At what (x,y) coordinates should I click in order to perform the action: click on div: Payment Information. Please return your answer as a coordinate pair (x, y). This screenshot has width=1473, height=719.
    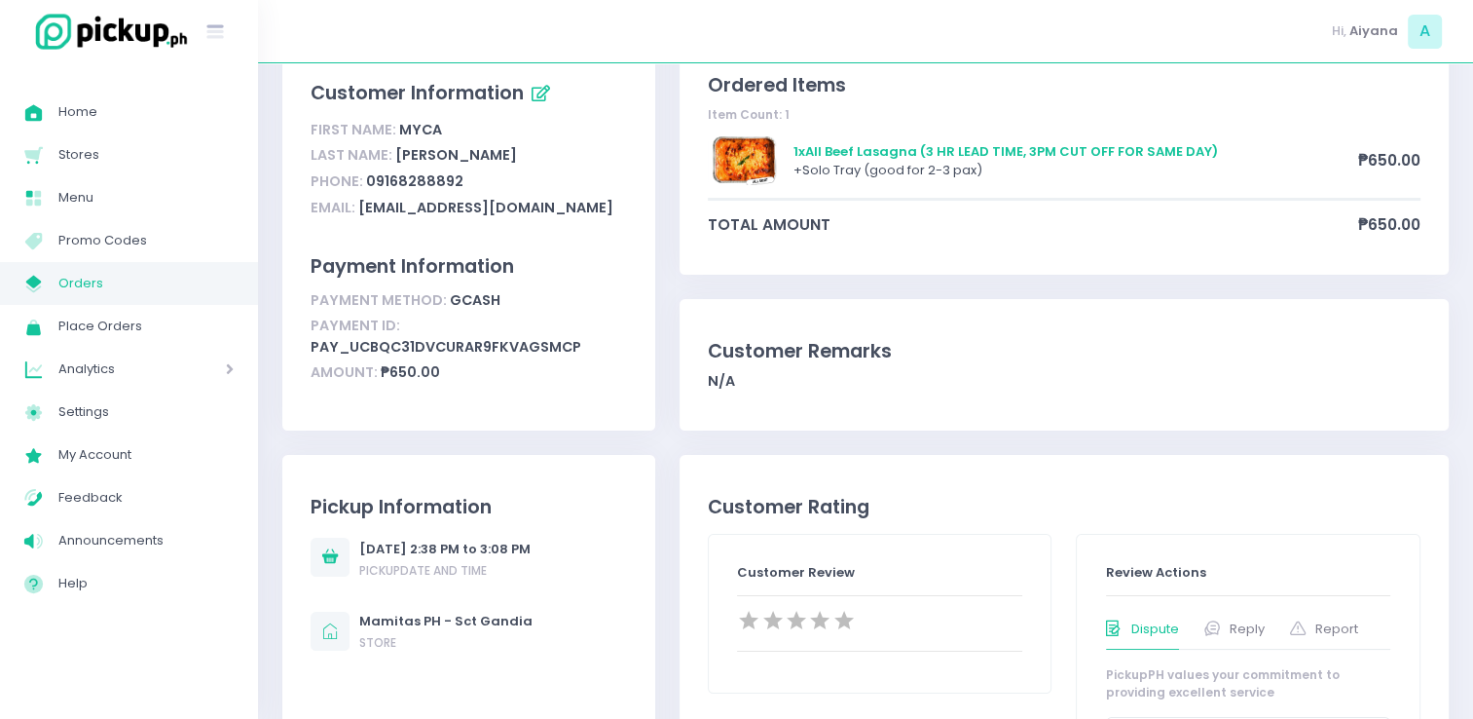
    Looking at the image, I should click on (468, 266).